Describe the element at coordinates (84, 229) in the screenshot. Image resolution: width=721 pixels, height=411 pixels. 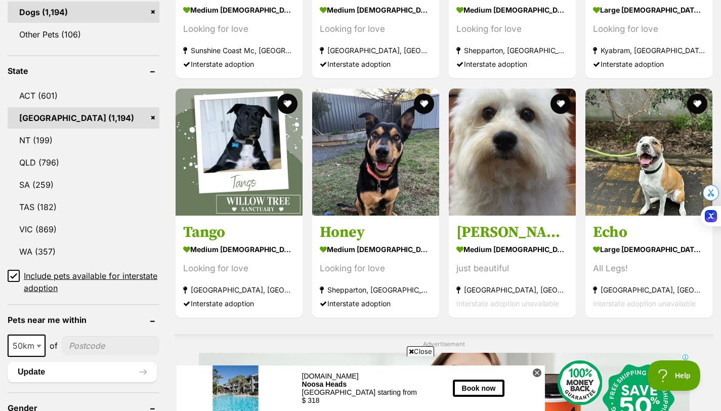
I see `a: VIC (869)` at that location.